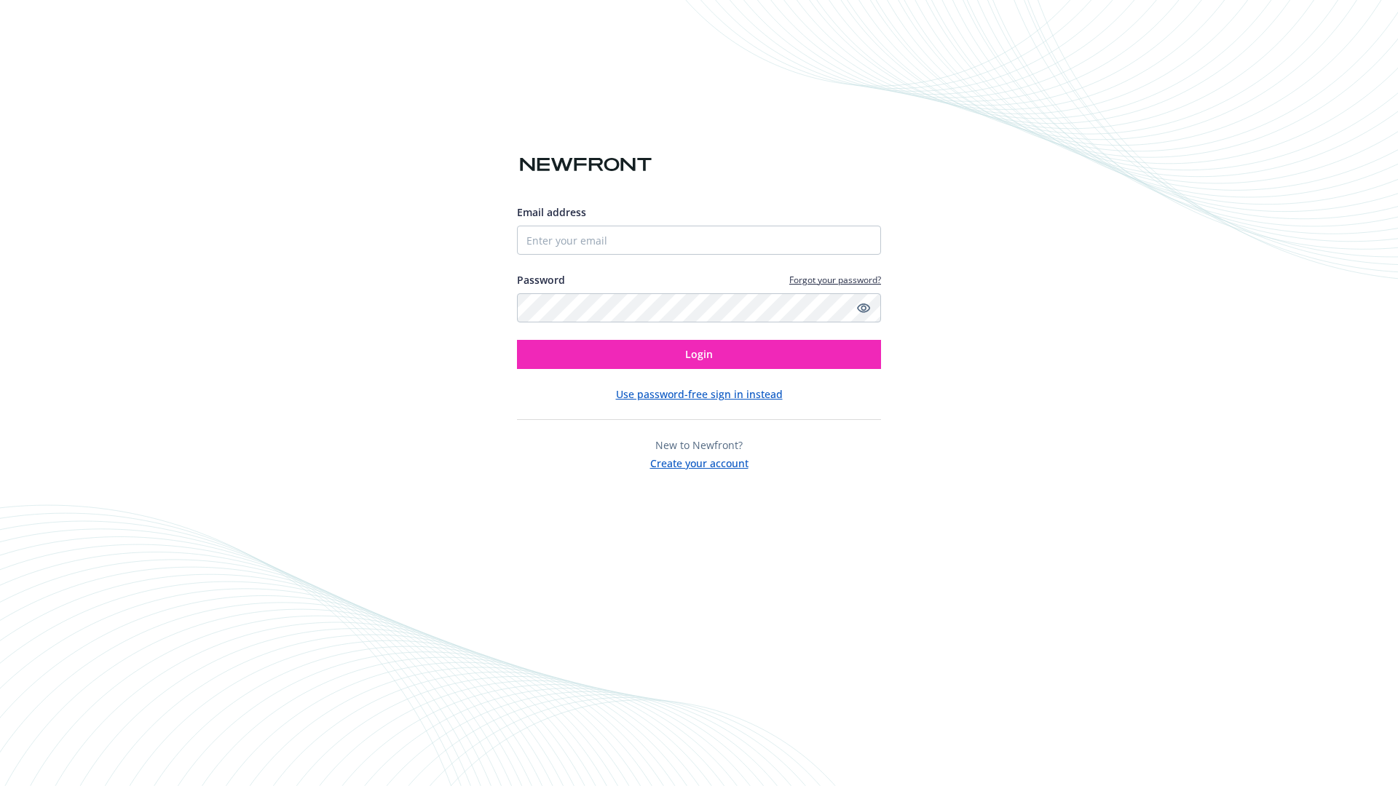 This screenshot has width=1398, height=786. What do you see at coordinates (699, 354) in the screenshot?
I see `span: Login` at bounding box center [699, 354].